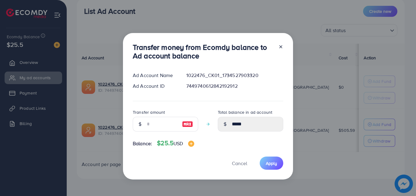 Image resolution: width=416 pixels, height=196 pixels. I want to click on h4: $25.5, so click(175, 143).